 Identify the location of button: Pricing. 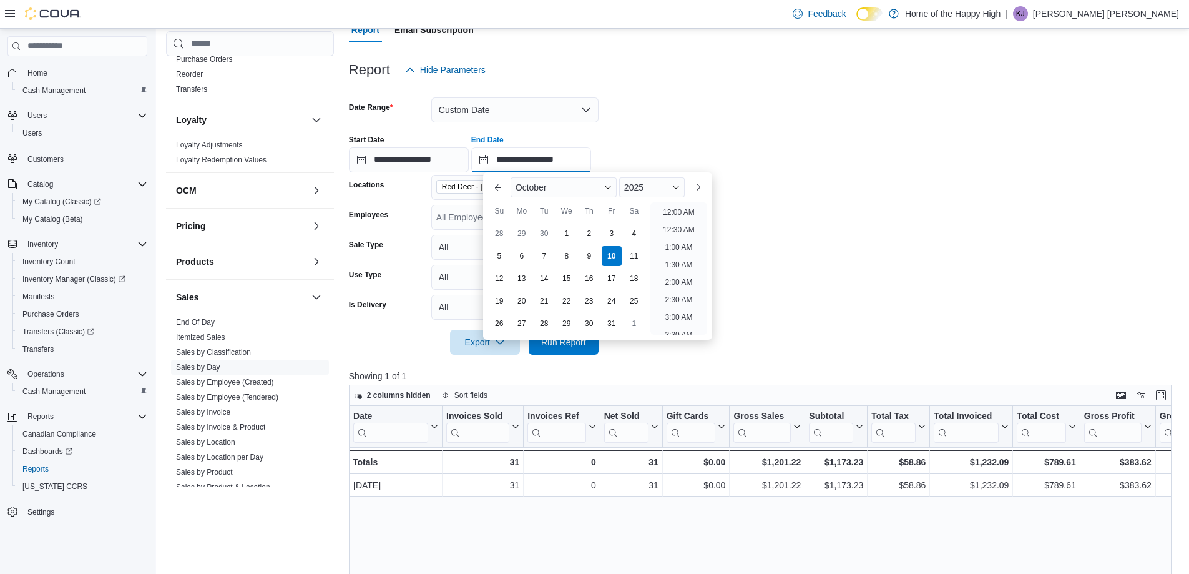
(241, 226).